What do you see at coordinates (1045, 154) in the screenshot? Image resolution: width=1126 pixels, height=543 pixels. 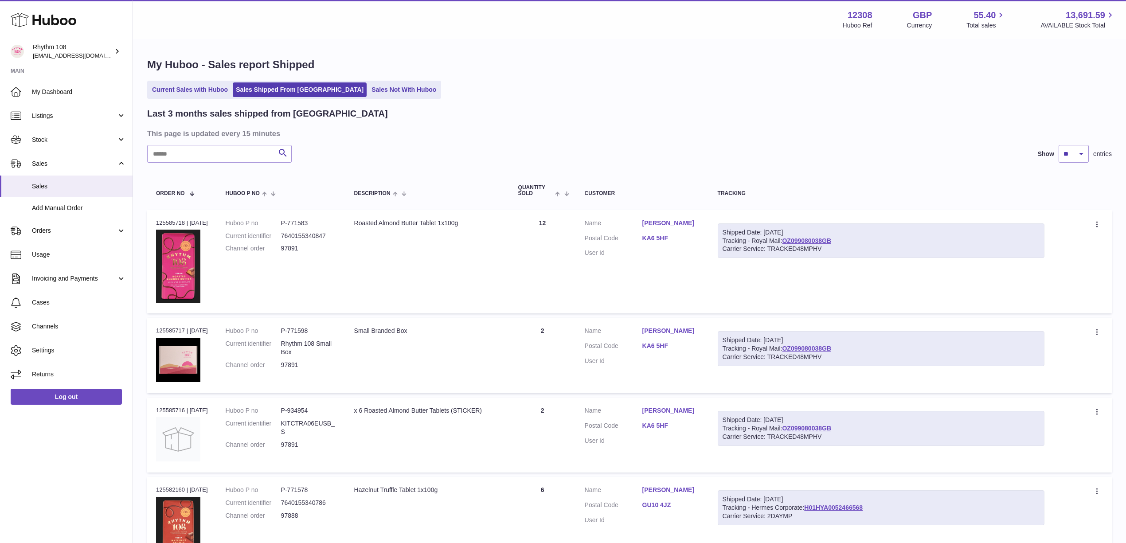 I see `label: Show` at bounding box center [1045, 154].